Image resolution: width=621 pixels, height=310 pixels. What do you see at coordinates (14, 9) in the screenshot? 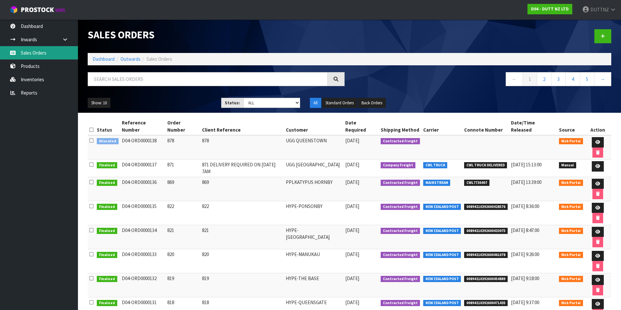
I see `img: cube-alt.png` at bounding box center [14, 9].